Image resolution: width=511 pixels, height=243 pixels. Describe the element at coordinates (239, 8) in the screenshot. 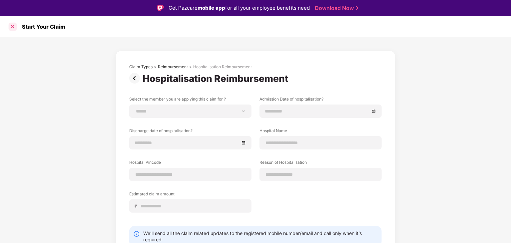

I see `div: Get Pazcare for all your employee benefits need` at that location.